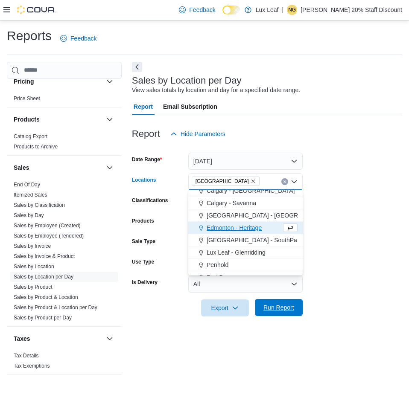 Image resolution: width=409 pixels, height=406 pixels. Describe the element at coordinates (146, 134) in the screenshot. I see `h3: Report` at that location.